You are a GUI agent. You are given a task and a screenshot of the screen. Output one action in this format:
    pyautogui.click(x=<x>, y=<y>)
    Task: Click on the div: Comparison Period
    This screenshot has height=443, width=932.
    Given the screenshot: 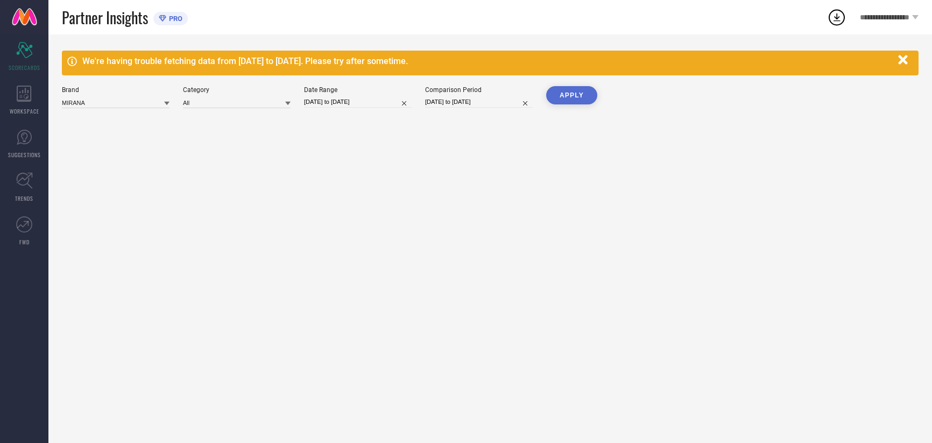 What is the action you would take?
    pyautogui.click(x=479, y=90)
    